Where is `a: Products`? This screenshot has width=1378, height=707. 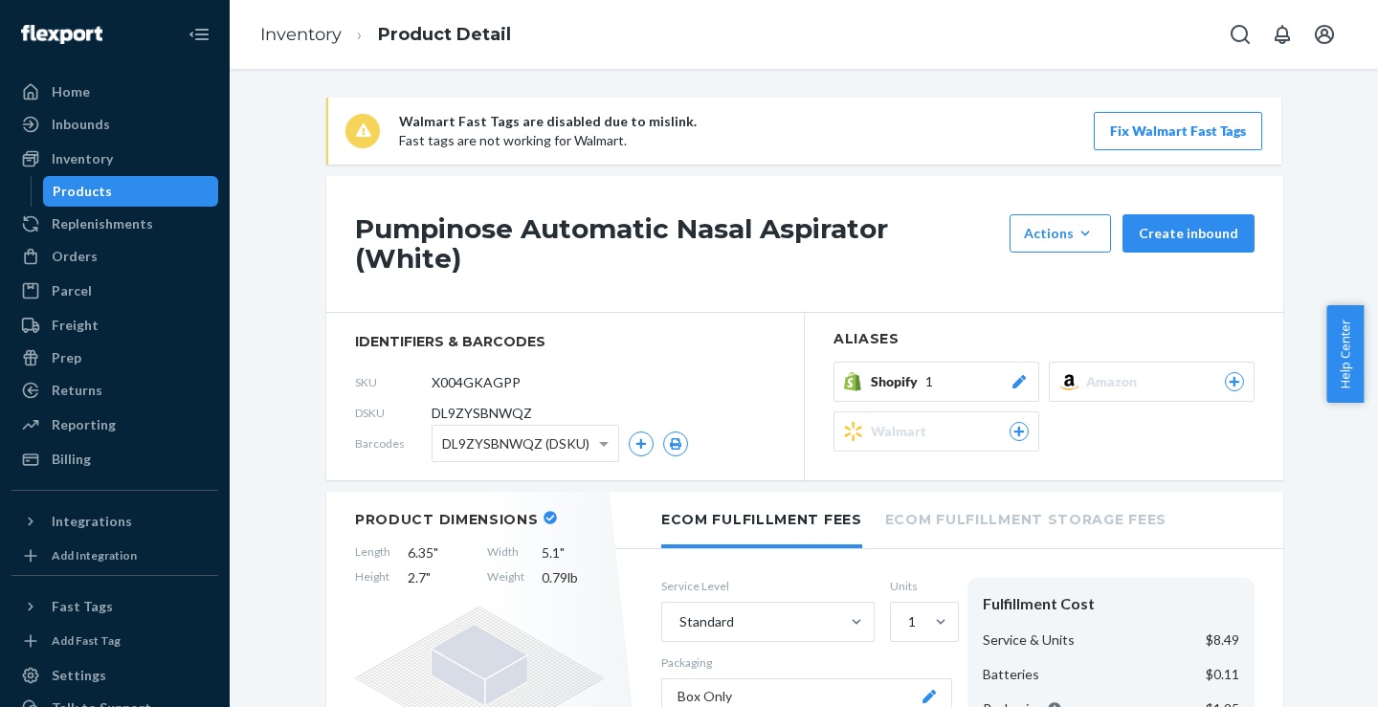 a: Products is located at coordinates (131, 191).